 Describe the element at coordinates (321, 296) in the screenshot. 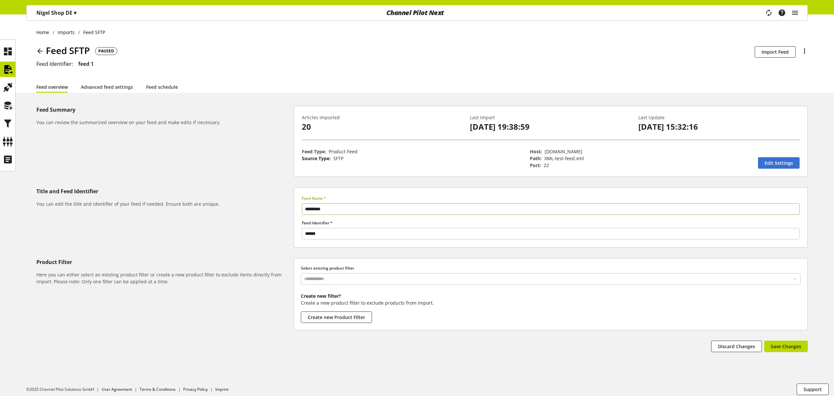

I see `b: Create new filter?` at that location.